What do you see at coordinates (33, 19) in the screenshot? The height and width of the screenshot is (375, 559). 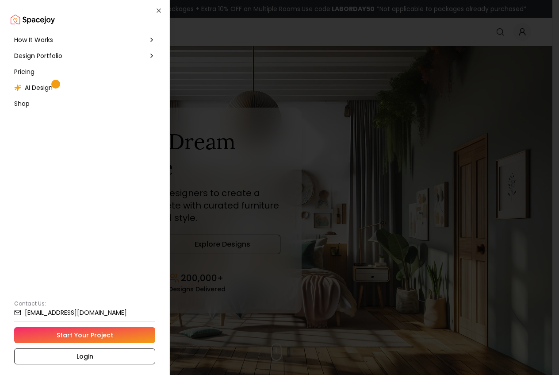 I see `a: Spacejoy` at bounding box center [33, 19].